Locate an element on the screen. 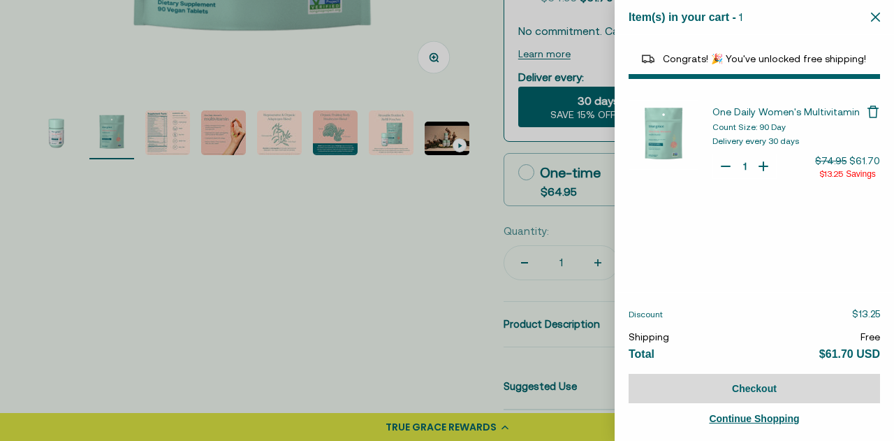 This screenshot has width=894, height=441. span: $61.70 is located at coordinates (865, 161).